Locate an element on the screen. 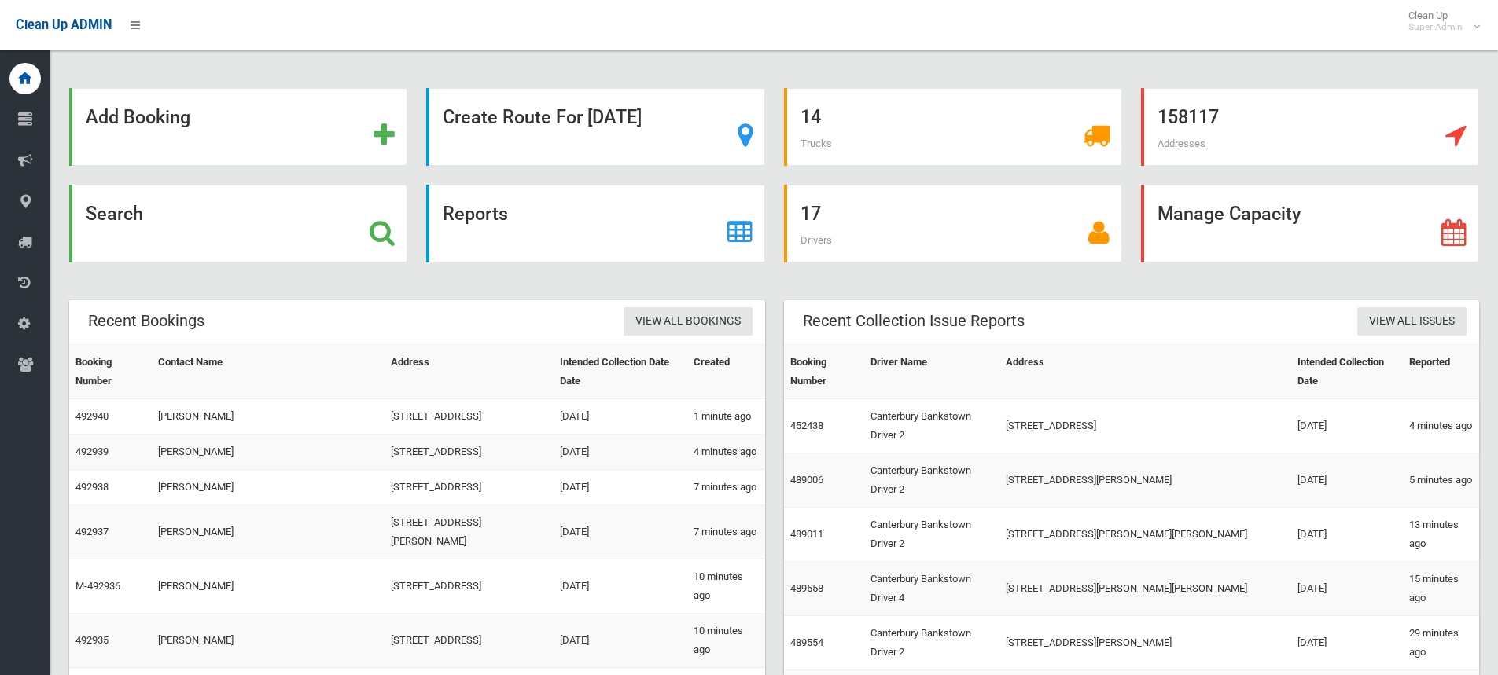 The width and height of the screenshot is (1498, 675). td: 5 minutes ago is located at coordinates (1440, 480).